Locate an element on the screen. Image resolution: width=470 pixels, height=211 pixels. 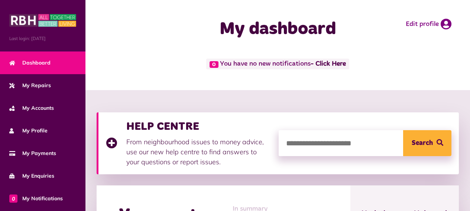
h3: HELP CENTRE is located at coordinates (199, 127).